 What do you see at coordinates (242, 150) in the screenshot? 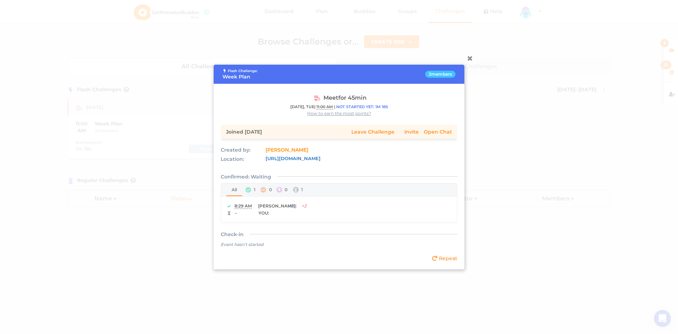
I see `span: Created by:` at bounding box center [242, 150].